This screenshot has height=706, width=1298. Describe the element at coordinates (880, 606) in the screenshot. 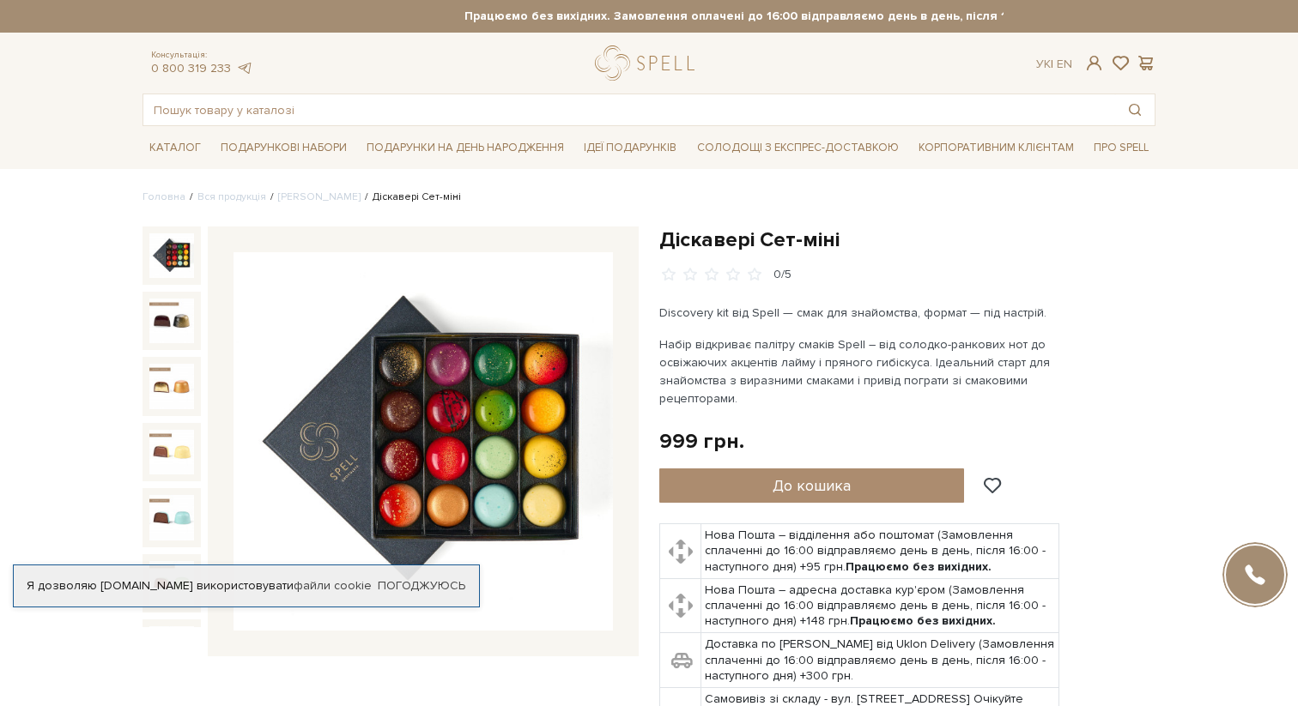

I see `td: Нова Пошта – адресна доставка кур'єром (Замовлення сплаченні до 16:00 відправляємо день в день, п...` at that location.